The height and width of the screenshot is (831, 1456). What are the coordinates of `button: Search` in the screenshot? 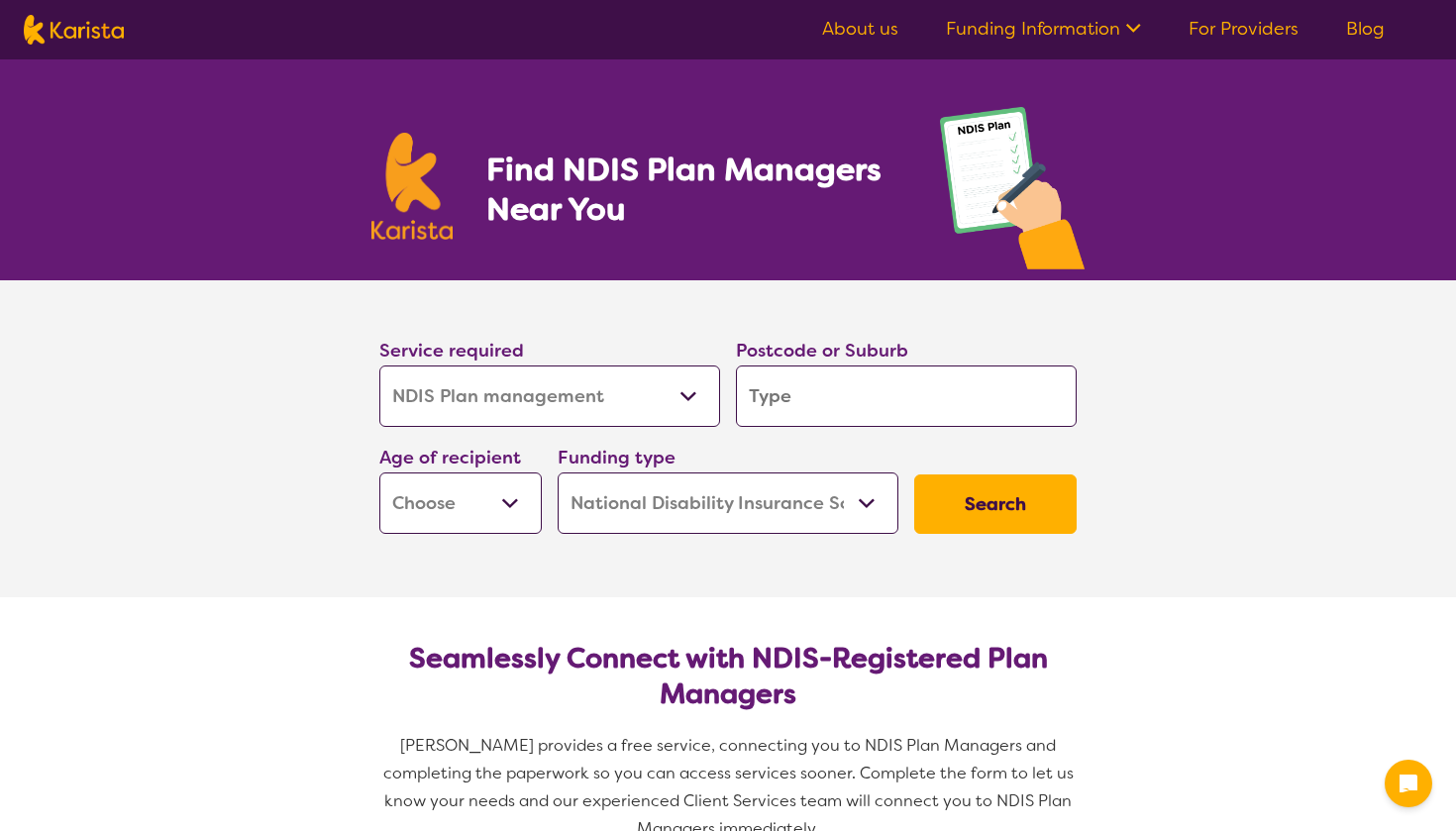 It's located at (996, 504).